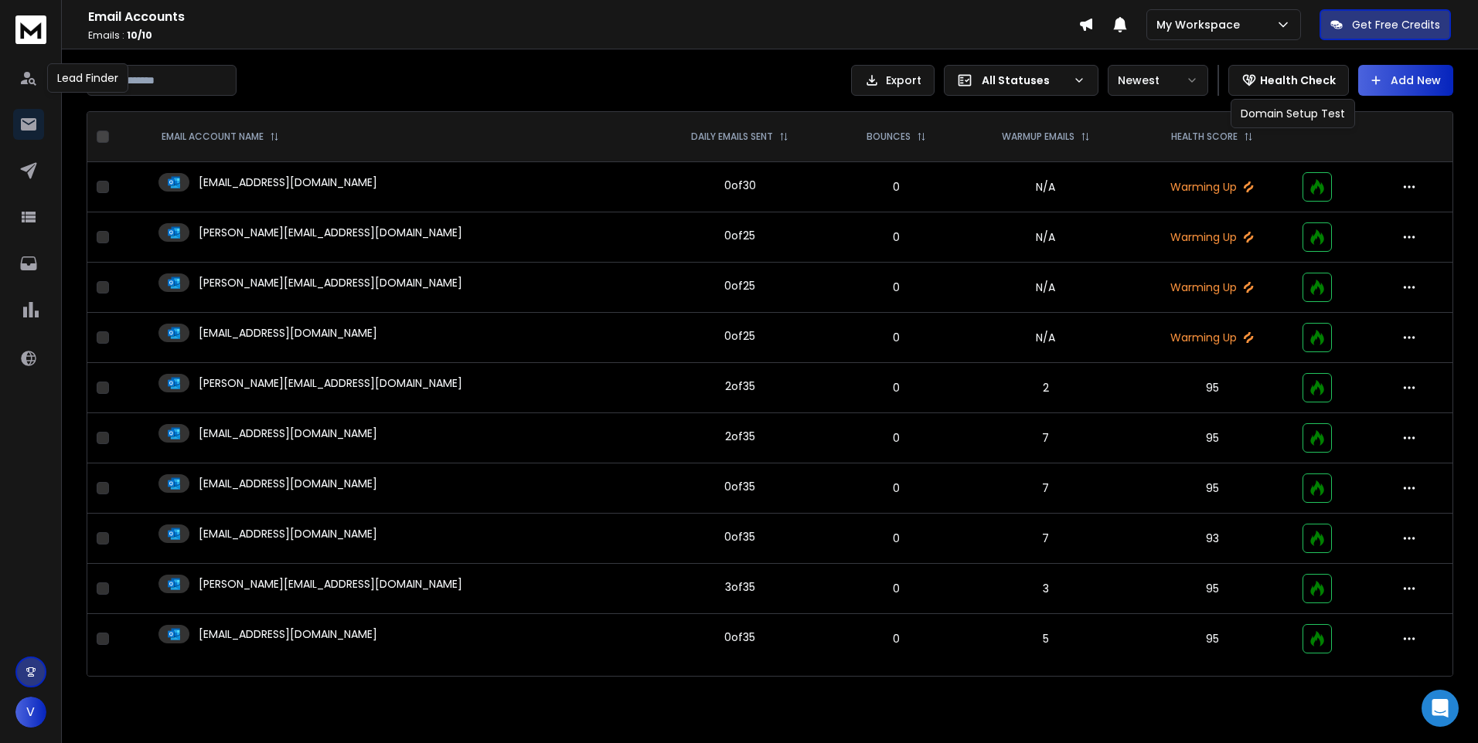 This screenshot has width=1478, height=743. What do you see at coordinates (583, 17) in the screenshot?
I see `h1: Email Accounts` at bounding box center [583, 17].